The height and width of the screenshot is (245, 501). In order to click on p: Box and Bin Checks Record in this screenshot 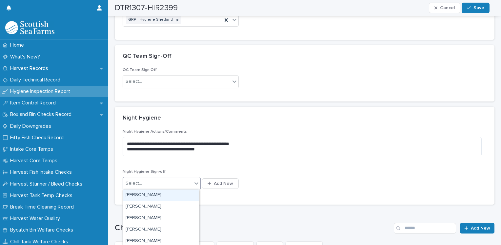, I will do `click(42, 114)`.